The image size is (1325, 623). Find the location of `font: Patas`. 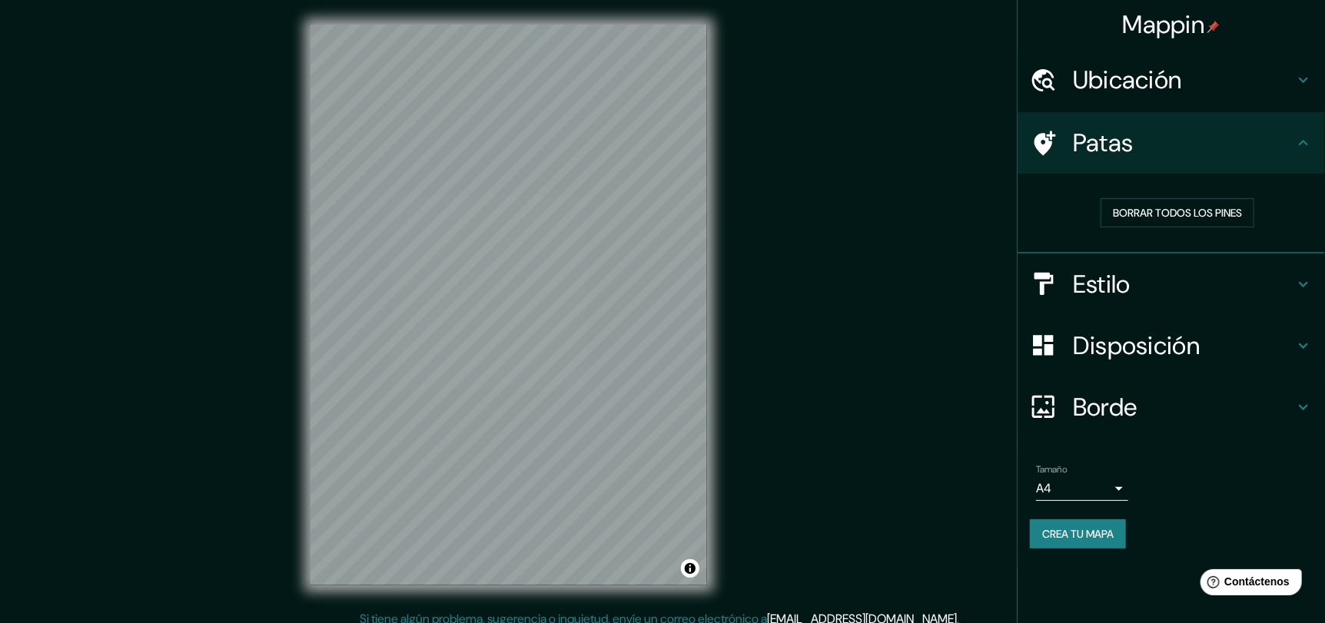

font: Patas is located at coordinates (1103, 143).